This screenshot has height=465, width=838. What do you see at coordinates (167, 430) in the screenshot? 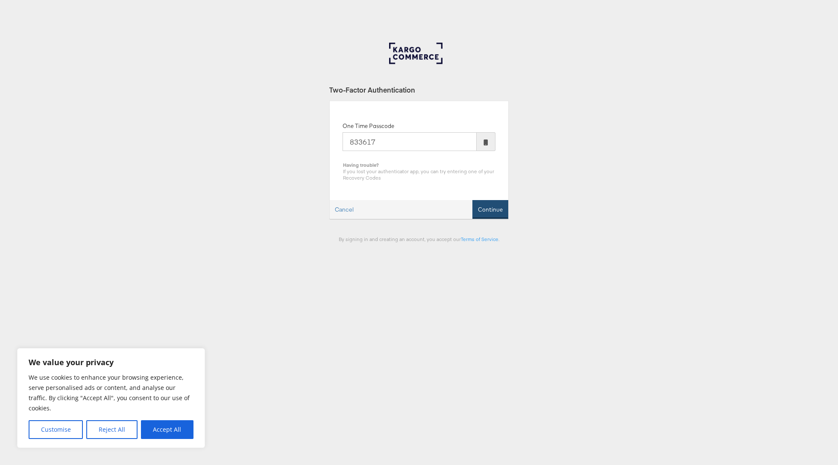
I see `button: Accept All` at bounding box center [167, 430].